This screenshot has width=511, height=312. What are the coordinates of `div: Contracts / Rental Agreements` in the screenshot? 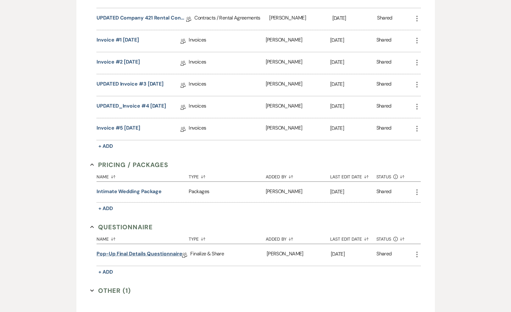 It's located at (232, 19).